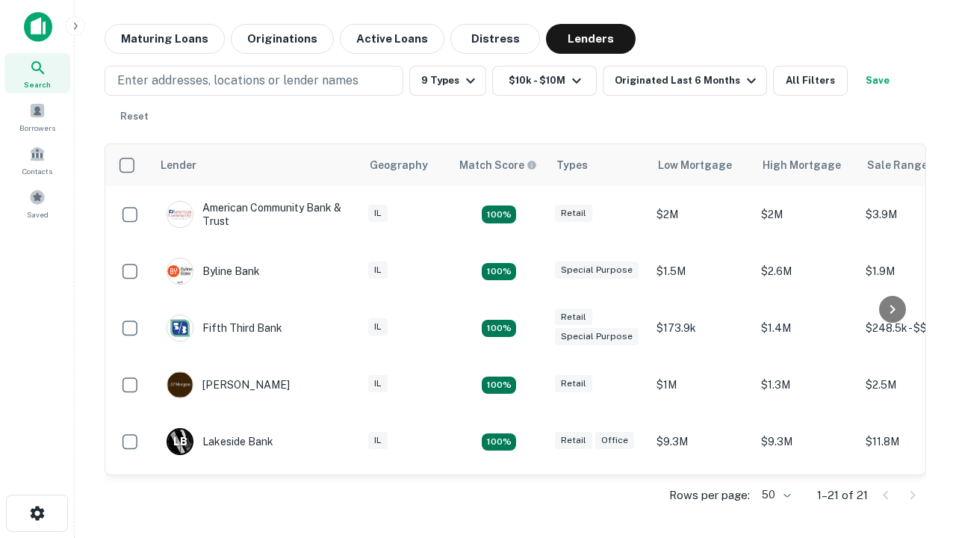  What do you see at coordinates (224, 328) in the screenshot?
I see `div: Fifth Third Bank` at bounding box center [224, 328].